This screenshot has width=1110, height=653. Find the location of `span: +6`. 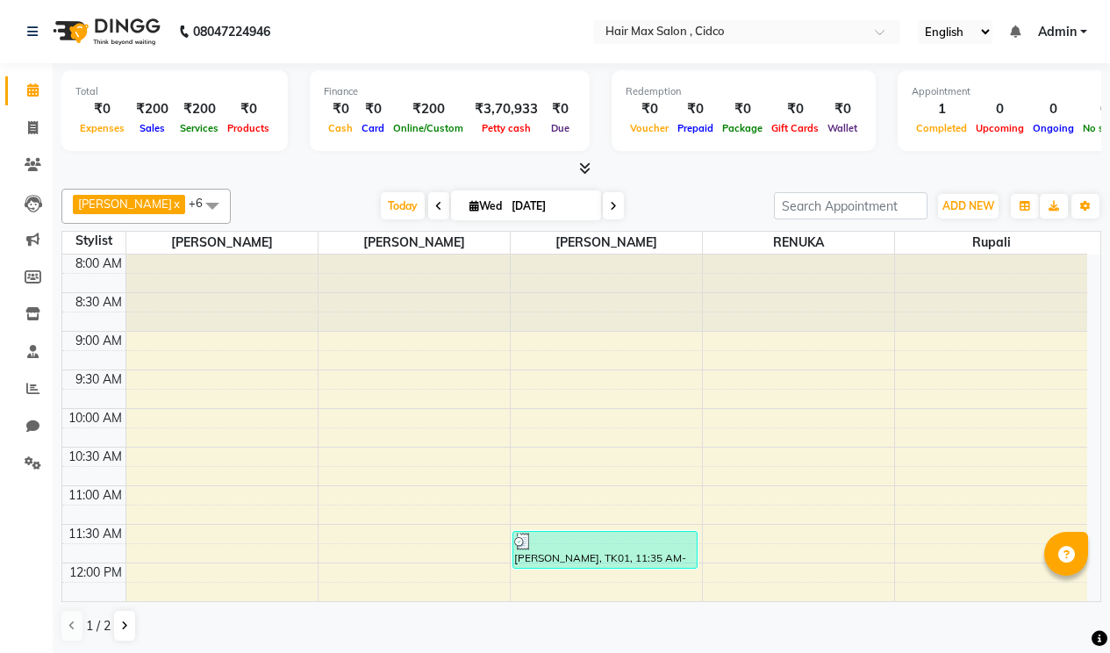

span: +6 is located at coordinates (202, 203).